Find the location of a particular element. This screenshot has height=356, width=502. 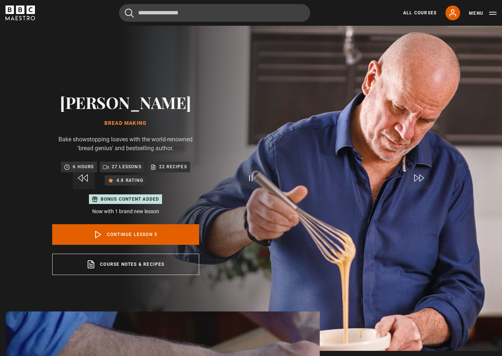

a: BBC Maestro is located at coordinates (20, 13).